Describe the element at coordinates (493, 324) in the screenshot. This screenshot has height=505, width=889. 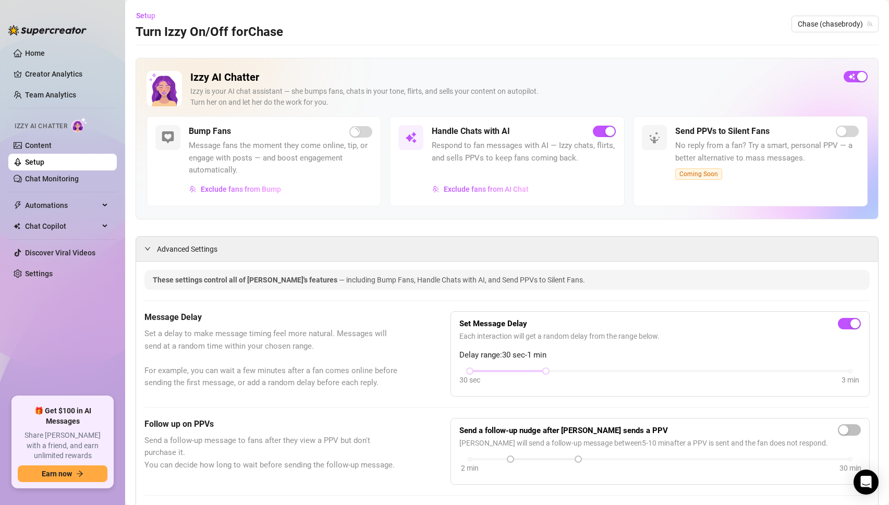
I see `strong: Set Message Delay` at that location.